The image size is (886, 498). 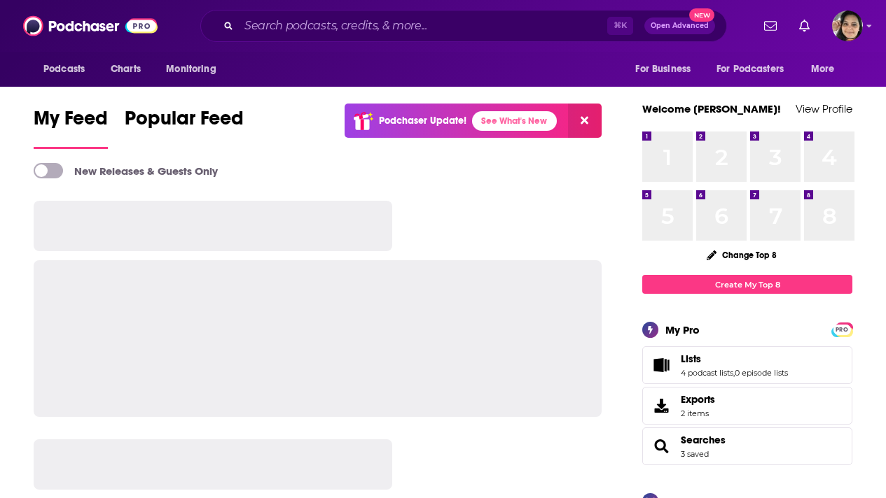 What do you see at coordinates (90, 26) in the screenshot?
I see `a: Podchaser - Follow, Share and Rate Podcasts` at bounding box center [90, 26].